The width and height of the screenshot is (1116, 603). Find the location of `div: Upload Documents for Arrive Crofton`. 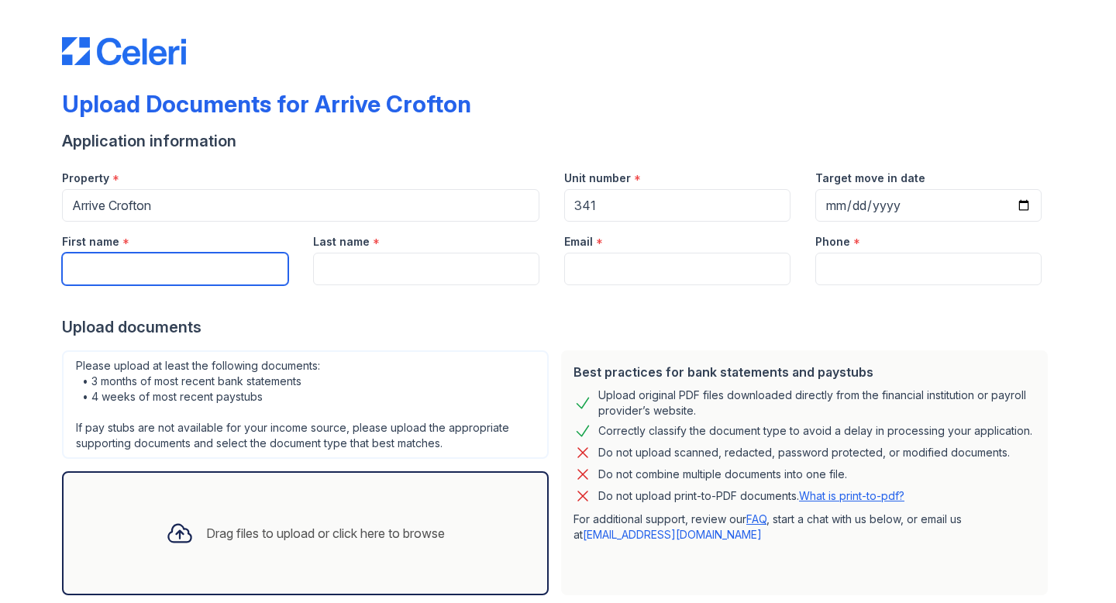

div: Upload Documents for Arrive Crofton is located at coordinates (267, 104).